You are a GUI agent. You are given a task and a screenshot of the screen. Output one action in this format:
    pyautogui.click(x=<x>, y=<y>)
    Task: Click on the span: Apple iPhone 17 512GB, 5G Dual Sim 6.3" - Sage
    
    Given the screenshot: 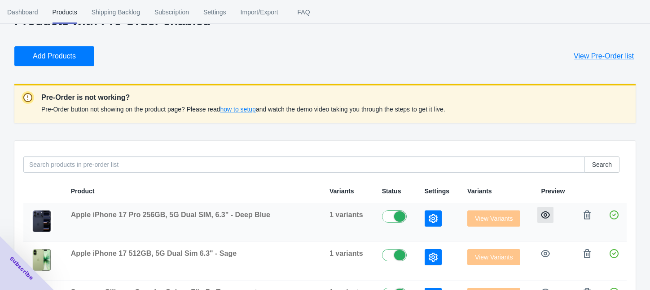 What is the action you would take?
    pyautogui.click(x=154, y=253)
    